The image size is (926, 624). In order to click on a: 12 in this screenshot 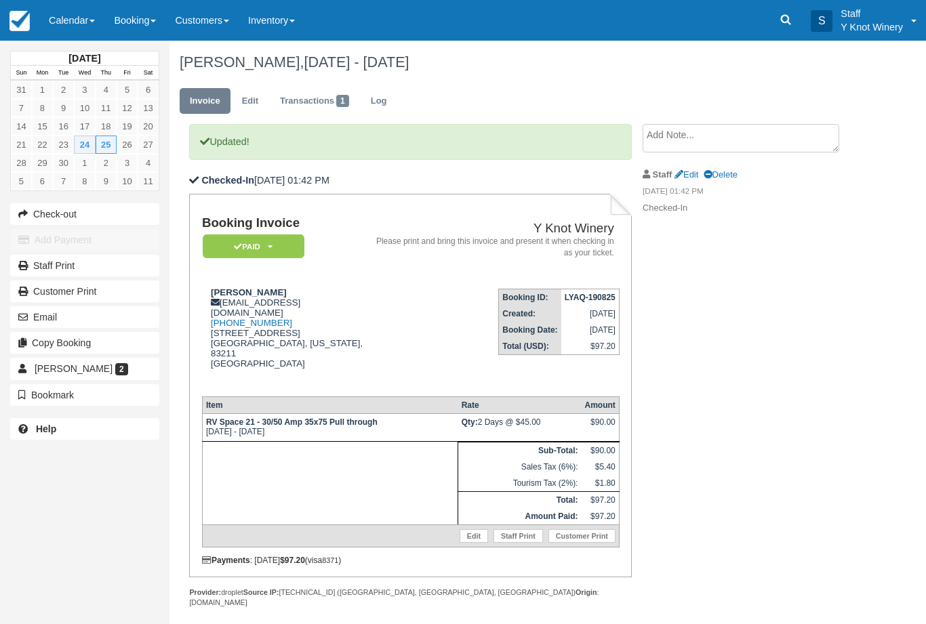, I will do `click(127, 108)`.